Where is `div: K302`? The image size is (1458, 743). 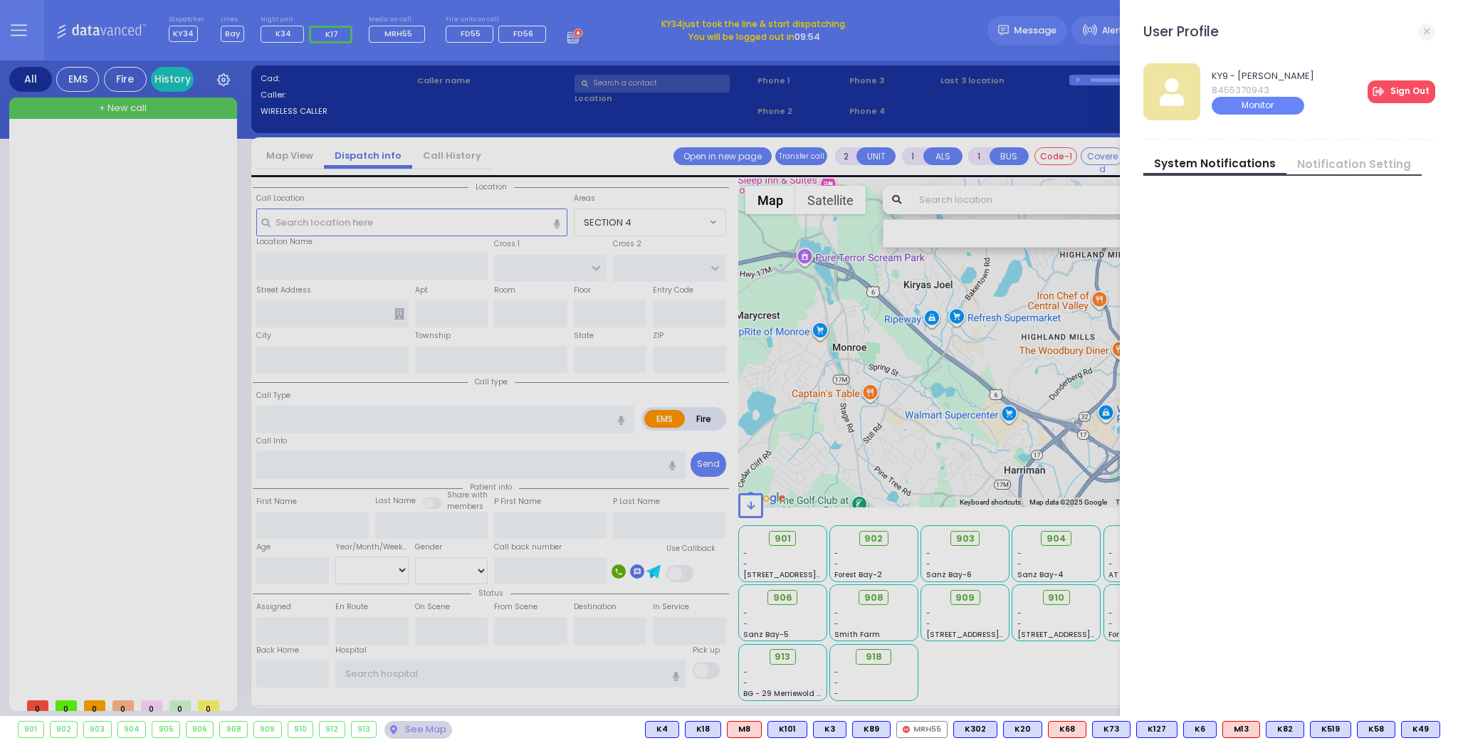
div: K302 is located at coordinates (976, 730).